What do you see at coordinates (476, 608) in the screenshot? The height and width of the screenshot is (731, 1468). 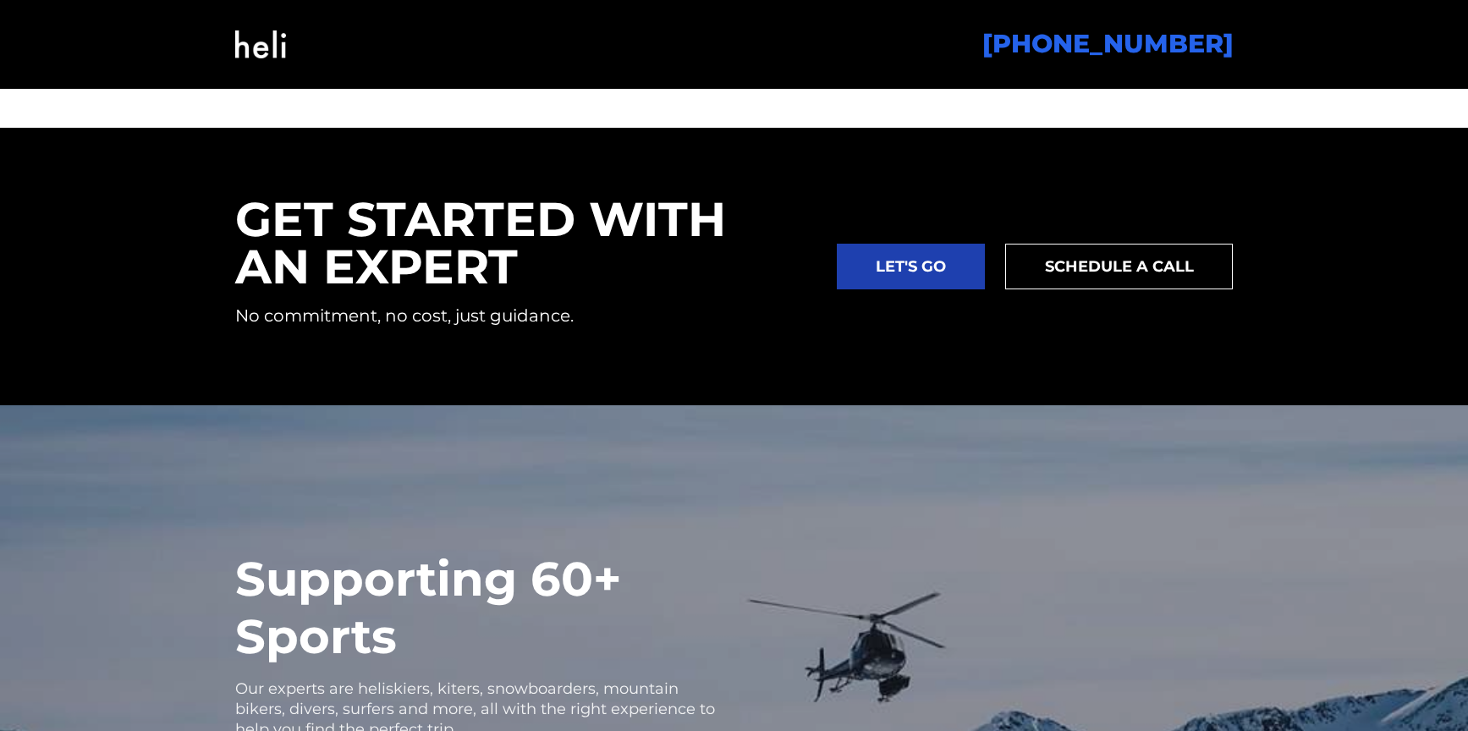 I see `h2: Supporting 60` at bounding box center [476, 608].